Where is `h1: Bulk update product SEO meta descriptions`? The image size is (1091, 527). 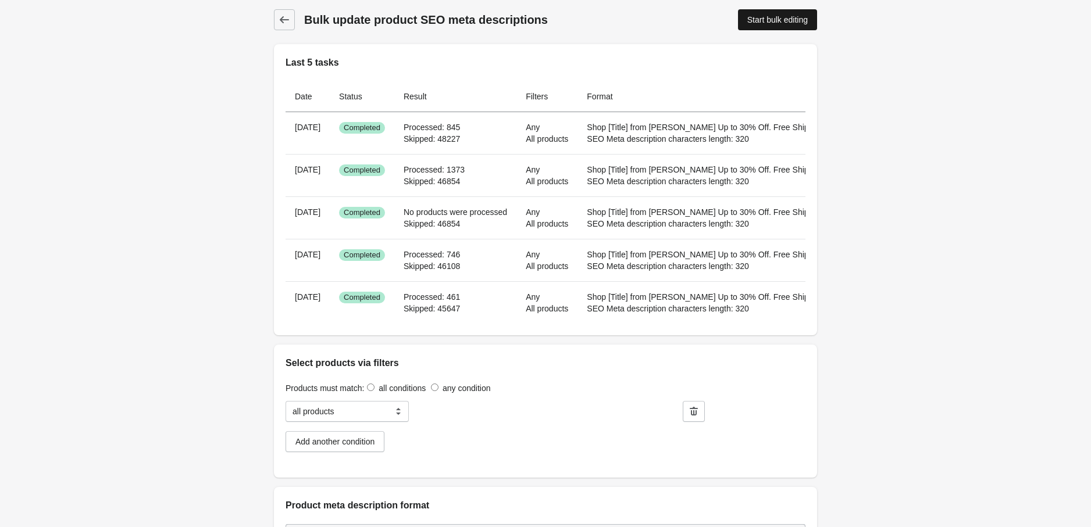
h1: Bulk update product SEO meta descriptions is located at coordinates (469, 20).